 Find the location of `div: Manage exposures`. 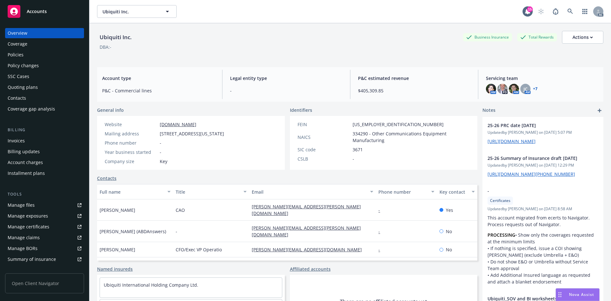

div: Manage exposures is located at coordinates (28, 216).